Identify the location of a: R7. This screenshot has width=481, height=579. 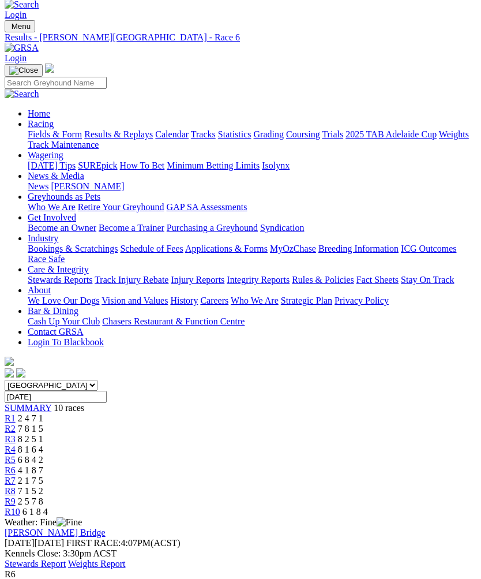
(10, 481).